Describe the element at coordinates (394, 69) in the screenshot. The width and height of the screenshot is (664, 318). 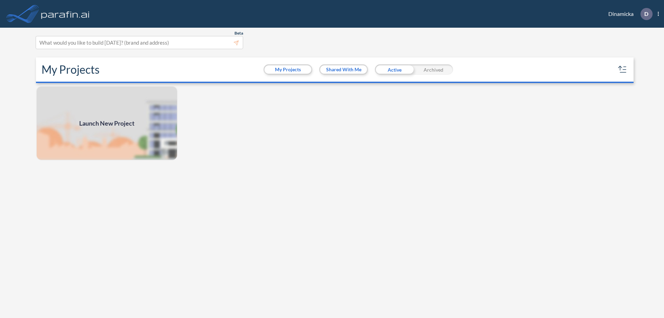
I see `div: Active` at that location.